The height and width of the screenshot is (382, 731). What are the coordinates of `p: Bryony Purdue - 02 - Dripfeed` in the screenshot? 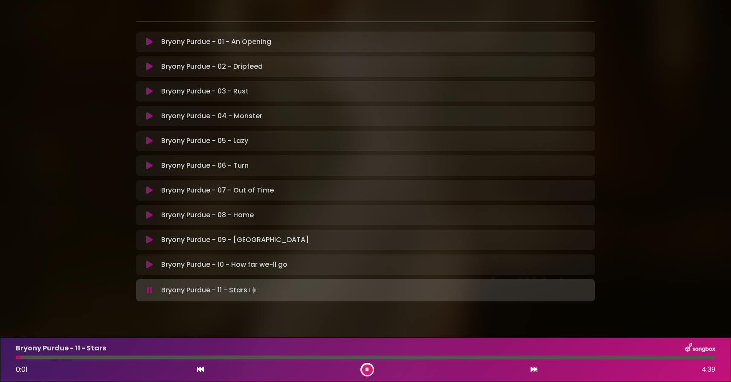 It's located at (212, 67).